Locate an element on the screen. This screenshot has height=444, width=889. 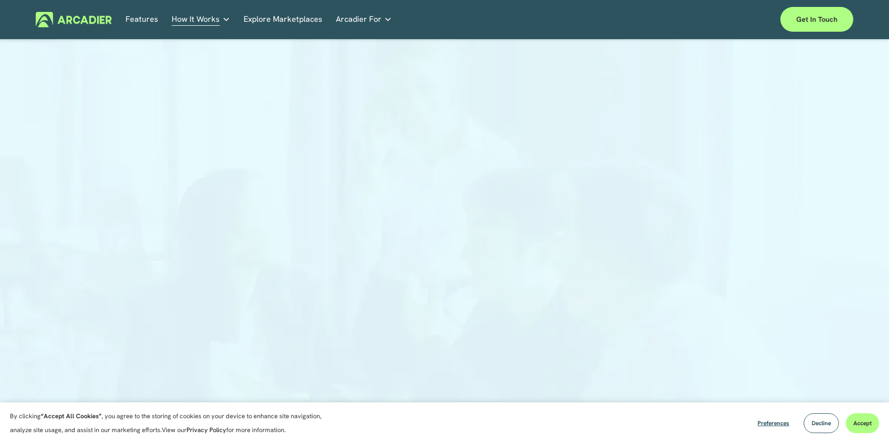
img: Arcadier is located at coordinates (73, 19).